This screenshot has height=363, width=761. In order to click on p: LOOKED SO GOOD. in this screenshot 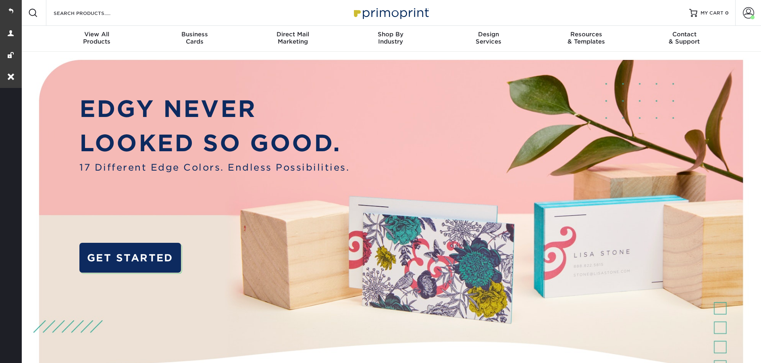, I will do `click(214, 143)`.